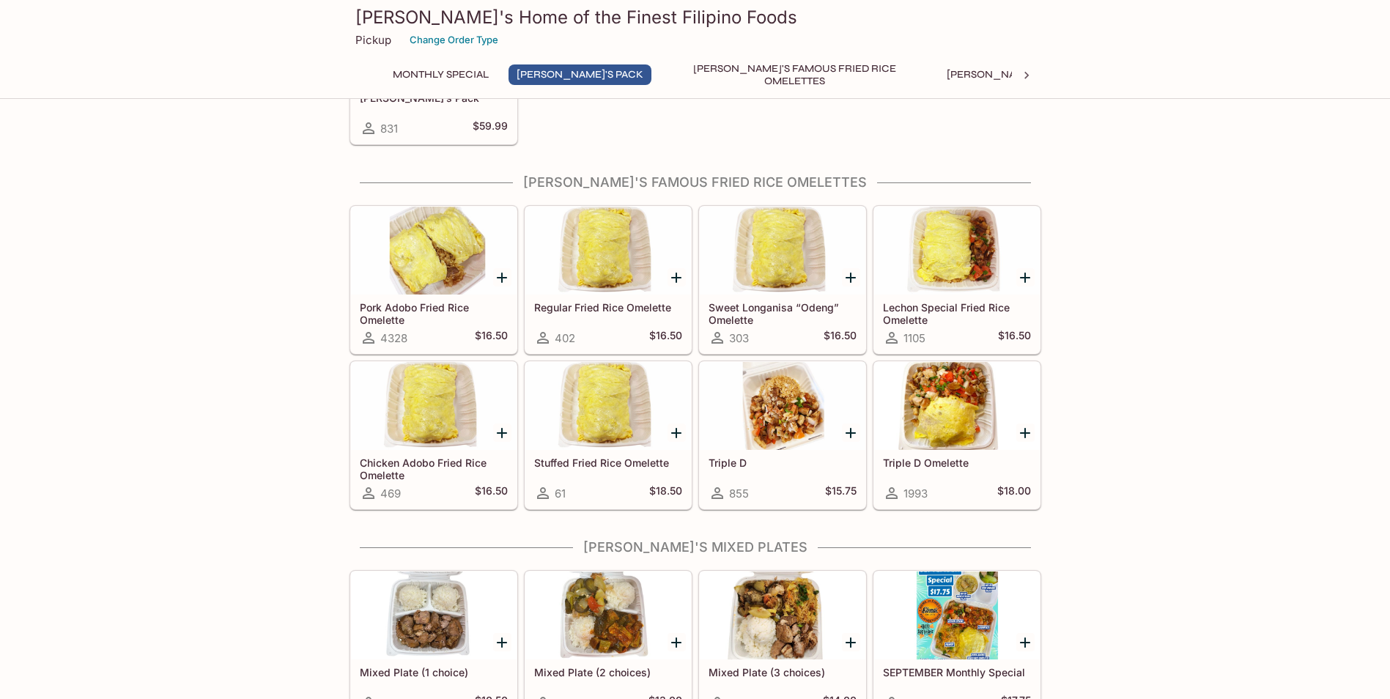  I want to click on button: Change Order Type, so click(454, 40).